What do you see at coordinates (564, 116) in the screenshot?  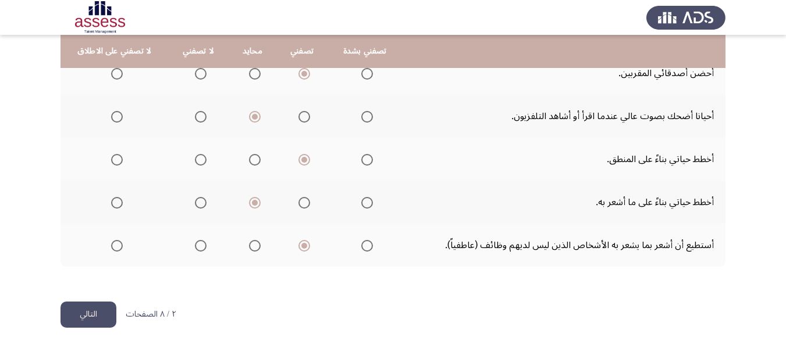 I see `td: أحيانا أضحك بصوت عالي عندما اقرأ أو أشاهد التلفزيون.` at bounding box center [564, 116].